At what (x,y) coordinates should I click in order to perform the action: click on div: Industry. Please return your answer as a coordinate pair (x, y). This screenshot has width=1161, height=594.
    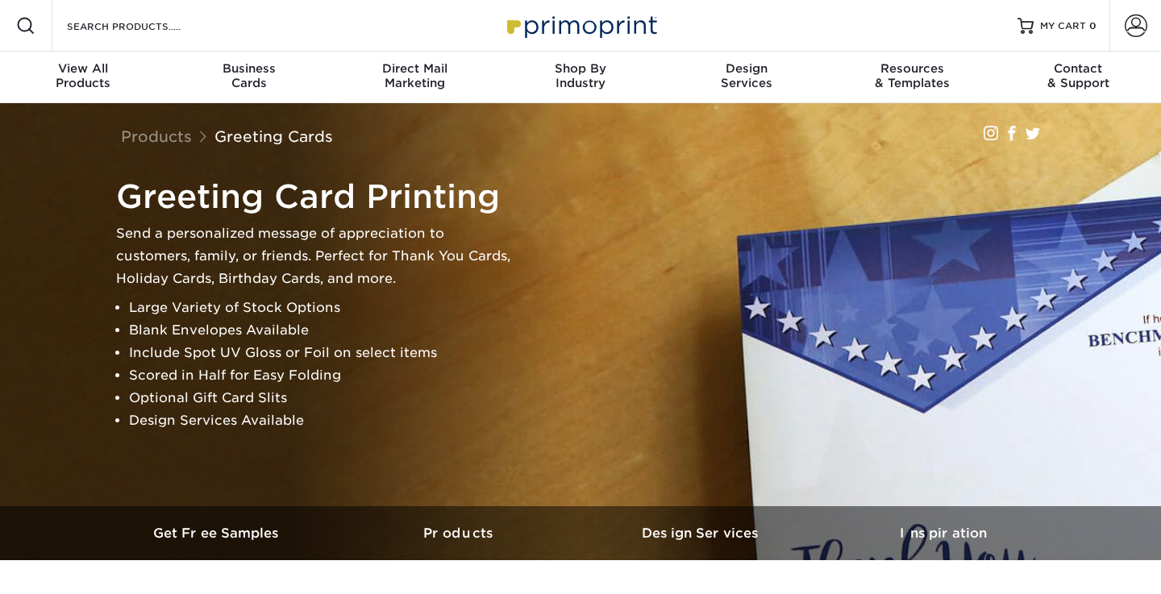
    Looking at the image, I should click on (580, 76).